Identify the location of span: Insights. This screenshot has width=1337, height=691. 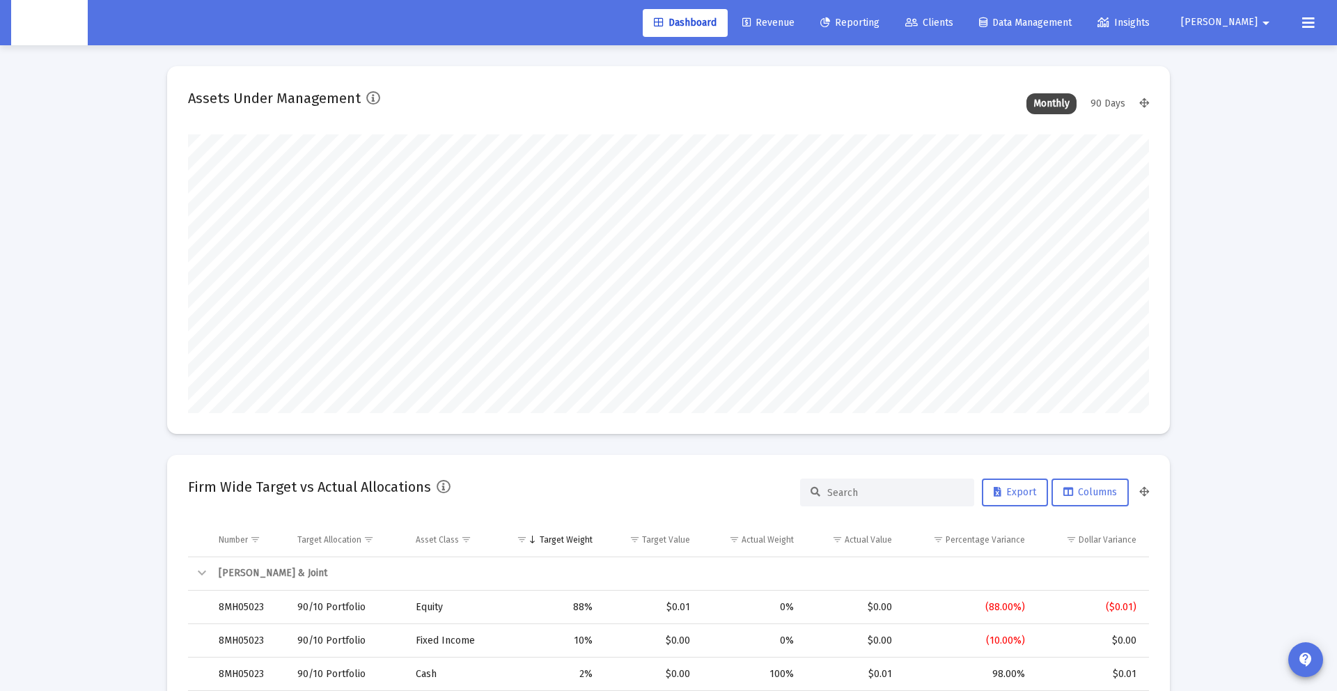
(1123, 22).